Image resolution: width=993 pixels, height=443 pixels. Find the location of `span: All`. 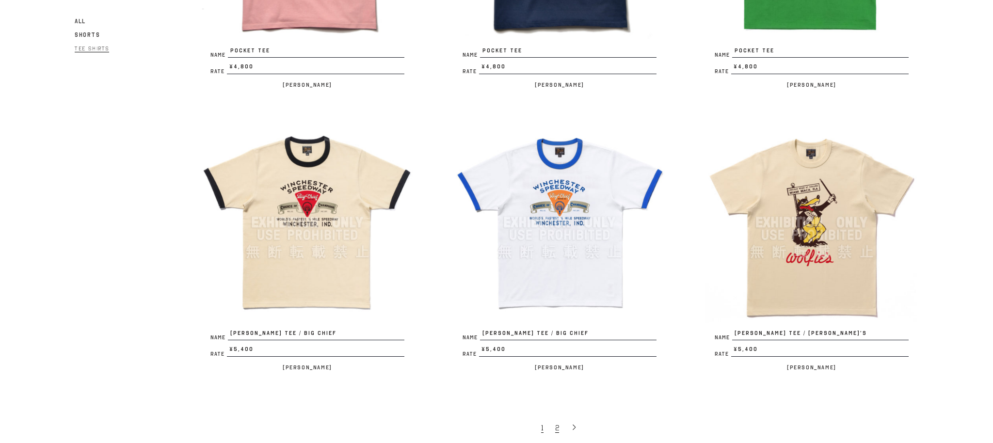

span: All is located at coordinates (80, 21).